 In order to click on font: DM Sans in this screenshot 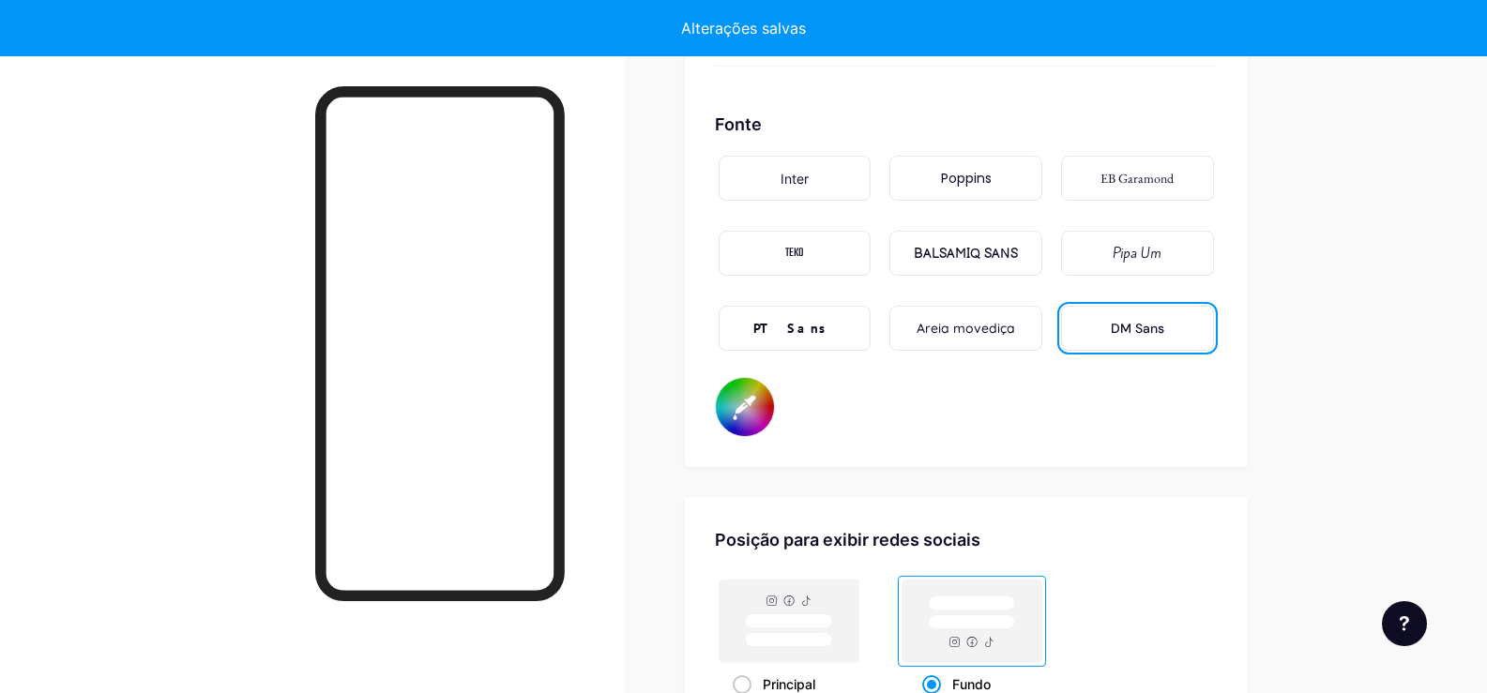, I will do `click(1137, 328)`.